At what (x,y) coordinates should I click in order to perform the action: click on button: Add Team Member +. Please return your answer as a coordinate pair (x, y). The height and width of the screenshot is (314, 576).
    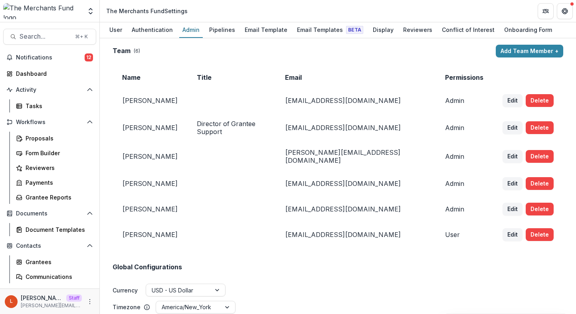
    Looking at the image, I should click on (529, 51).